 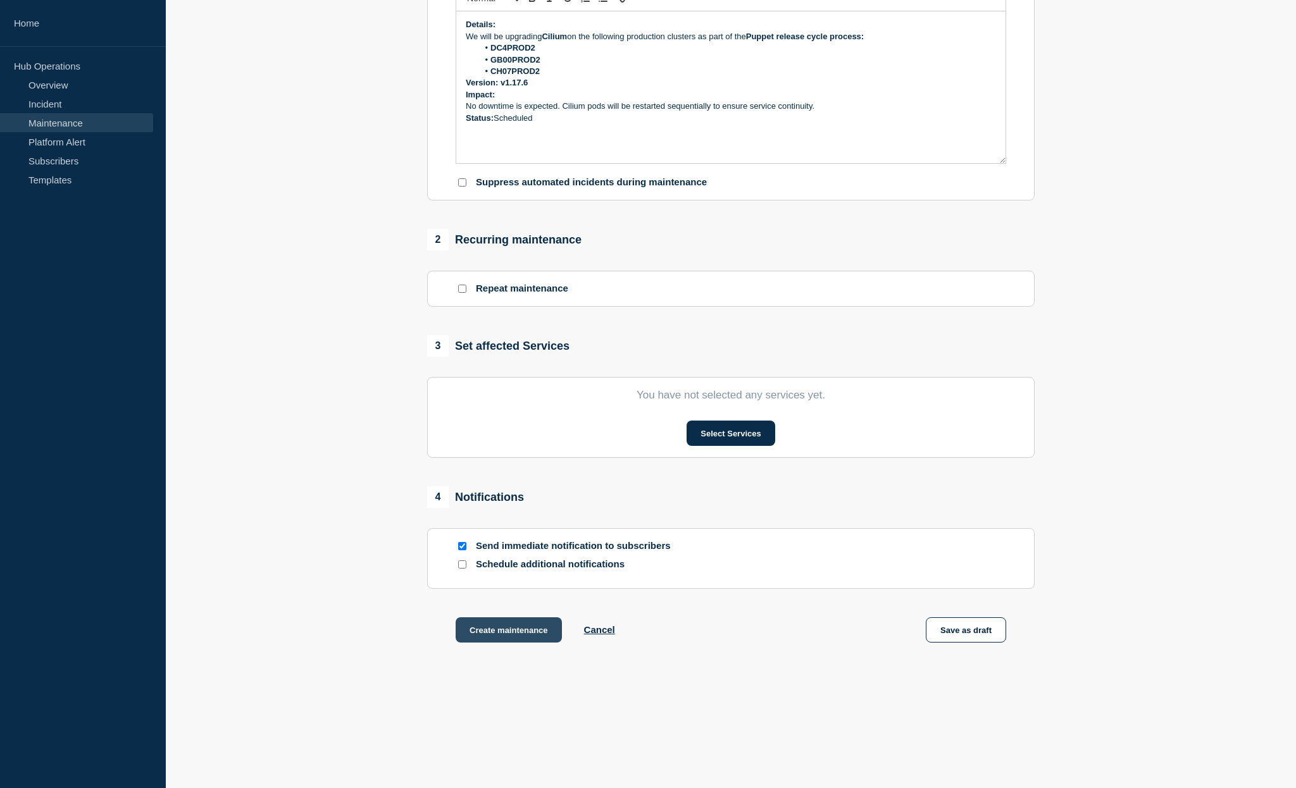 I want to click on div: Set affected Services, so click(x=498, y=346).